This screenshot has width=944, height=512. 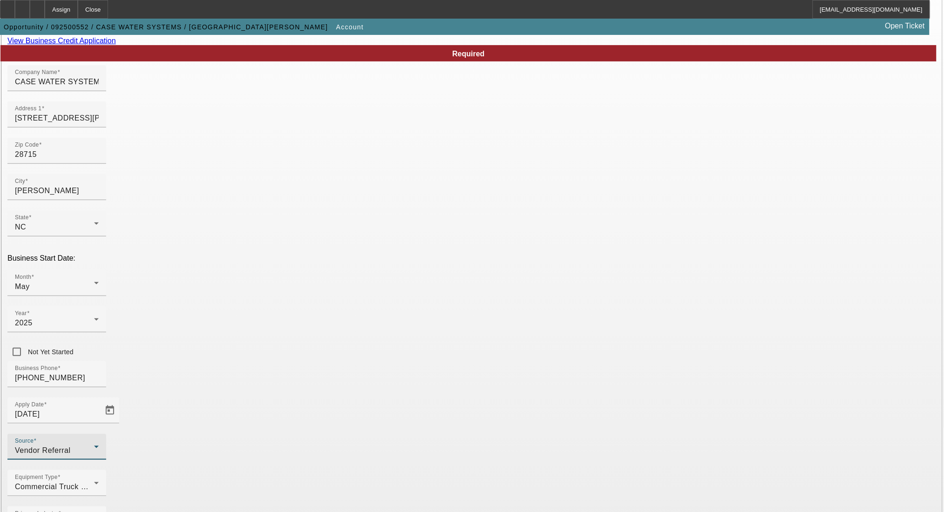 I want to click on p: Business Start Date:, so click(x=472, y=258).